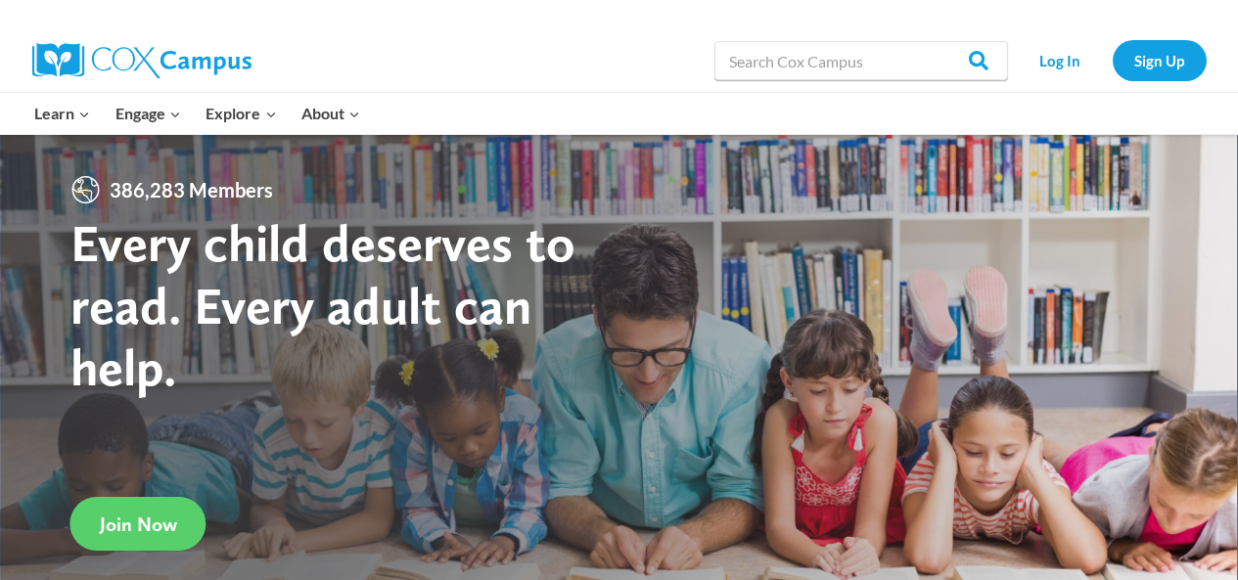 This screenshot has width=1238, height=580. What do you see at coordinates (1160, 60) in the screenshot?
I see `a: Sign Up` at bounding box center [1160, 60].